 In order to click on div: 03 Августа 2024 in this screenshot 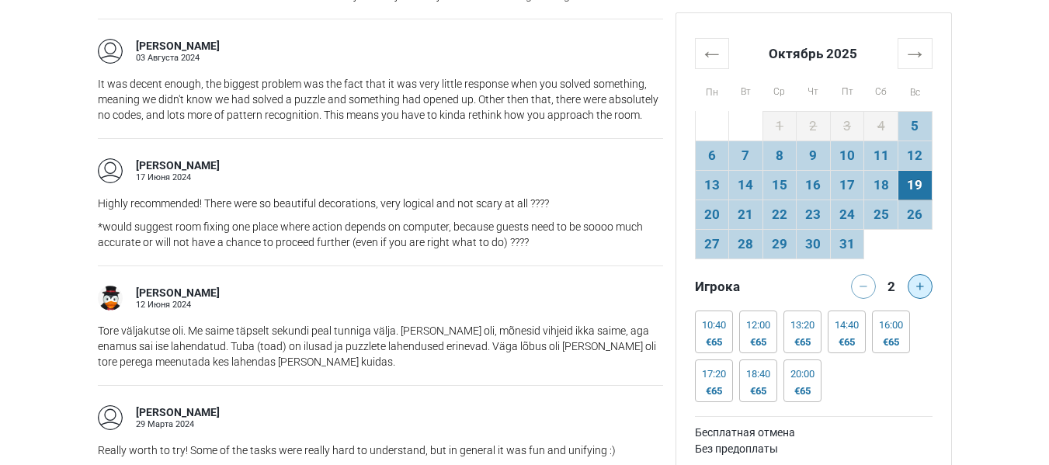, I will do `click(178, 57)`.